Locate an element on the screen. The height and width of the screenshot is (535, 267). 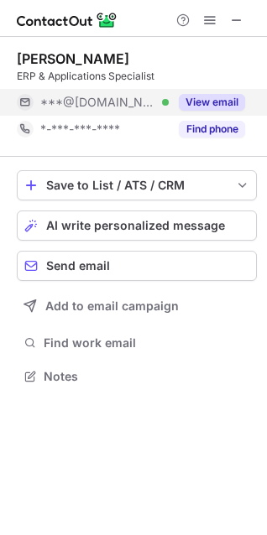
button: Find work email is located at coordinates (137, 343).